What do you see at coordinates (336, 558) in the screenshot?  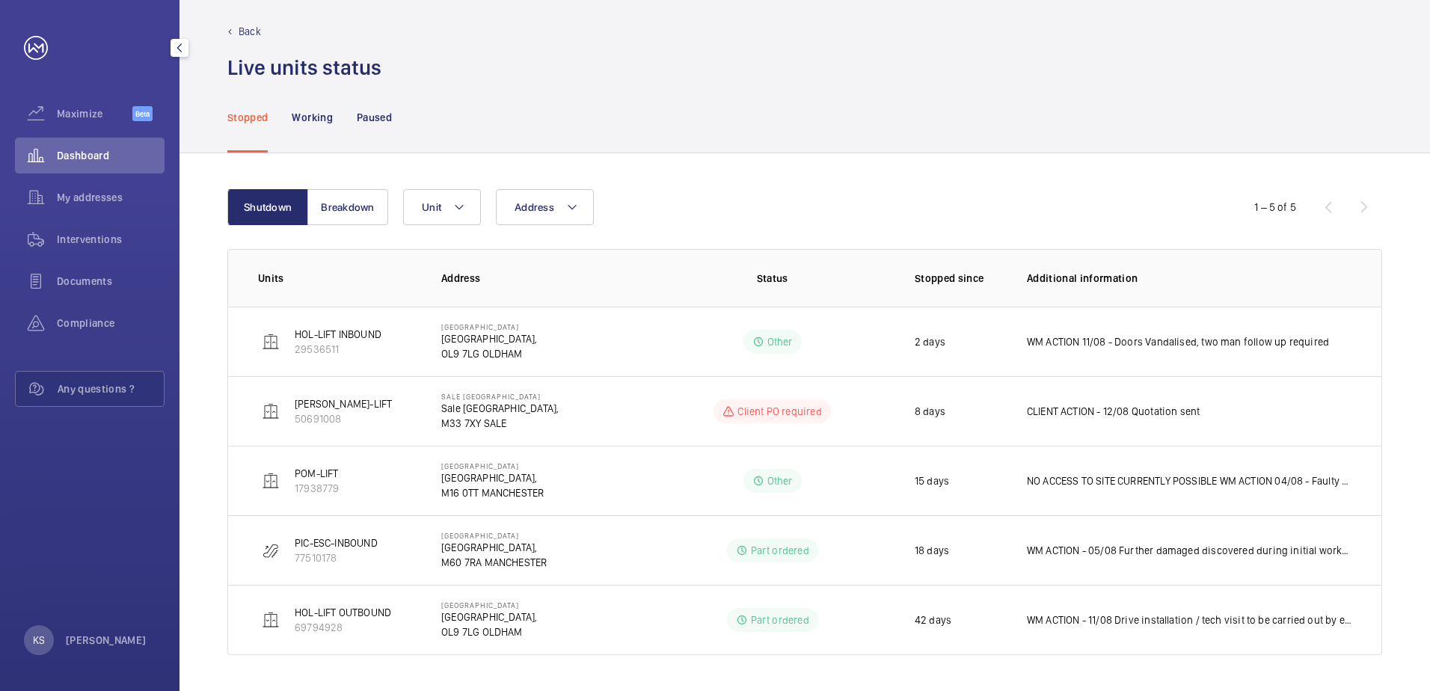 I see `p: 77510178` at bounding box center [336, 558].